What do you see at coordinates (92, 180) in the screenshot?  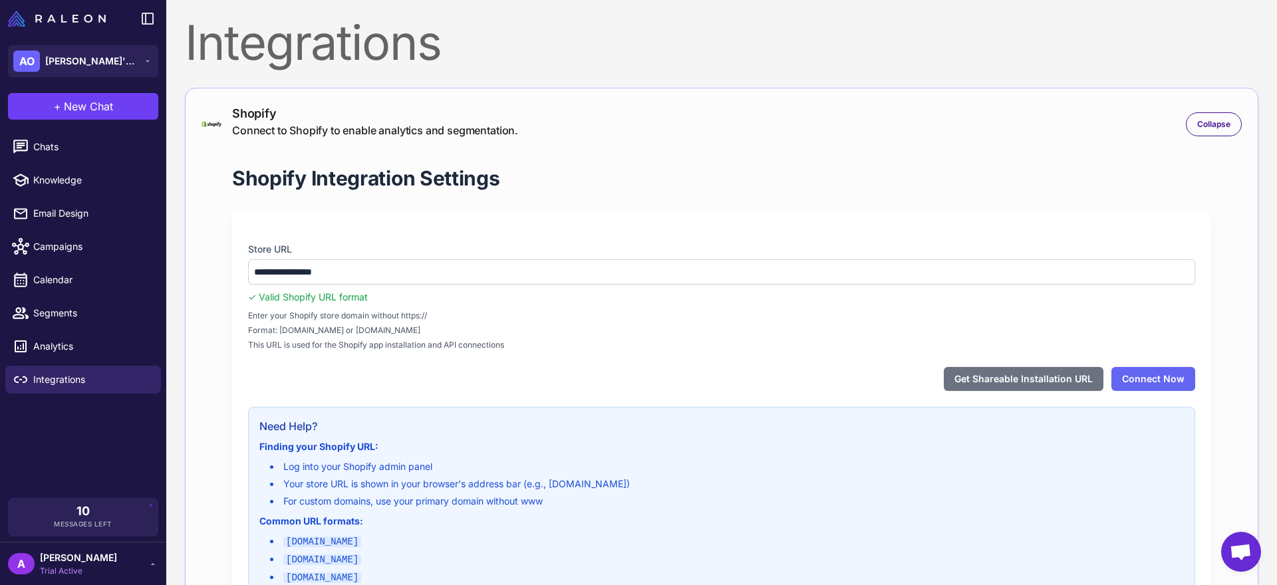 I see `span: Knowledge` at bounding box center [92, 180].